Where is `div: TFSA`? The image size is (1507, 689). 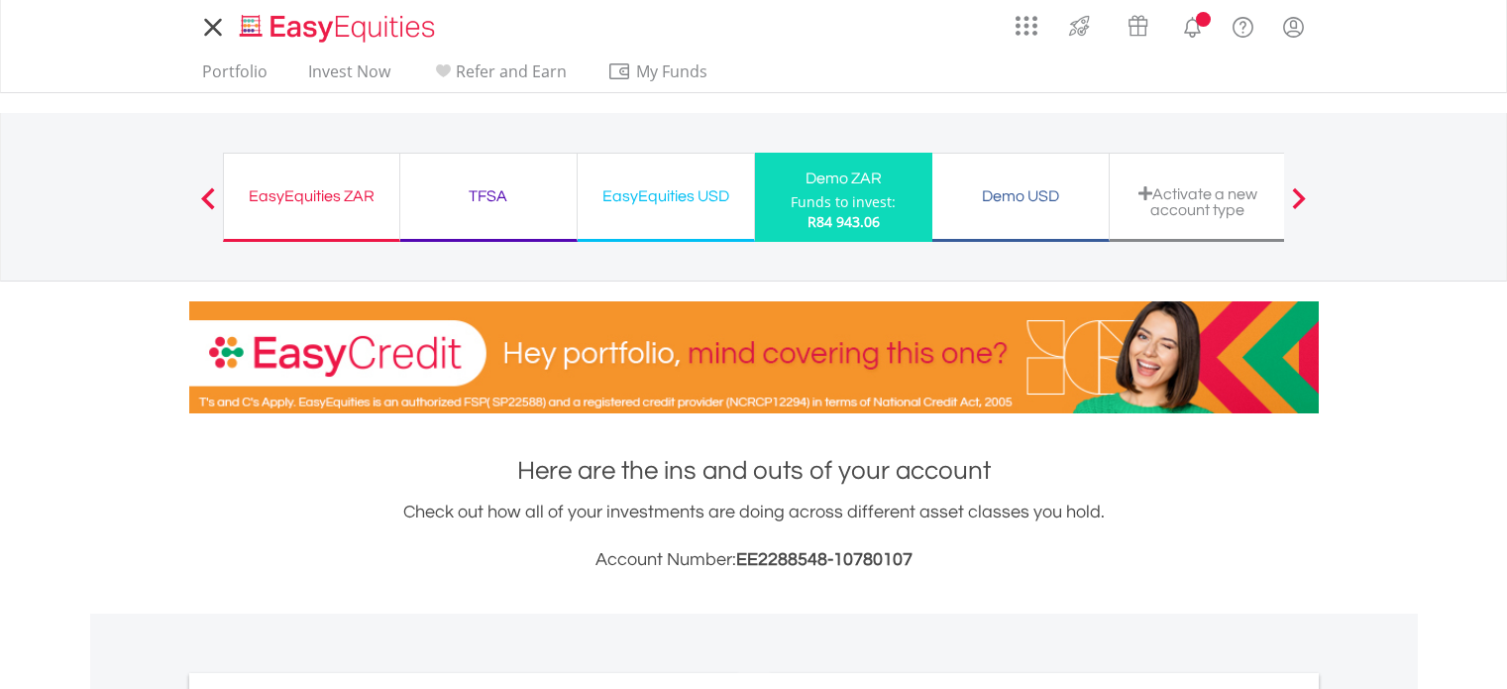
div: TFSA is located at coordinates (489, 196).